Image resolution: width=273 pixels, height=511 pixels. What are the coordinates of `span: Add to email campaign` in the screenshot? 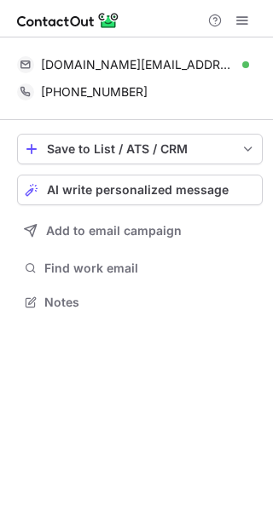 It's located at (113, 231).